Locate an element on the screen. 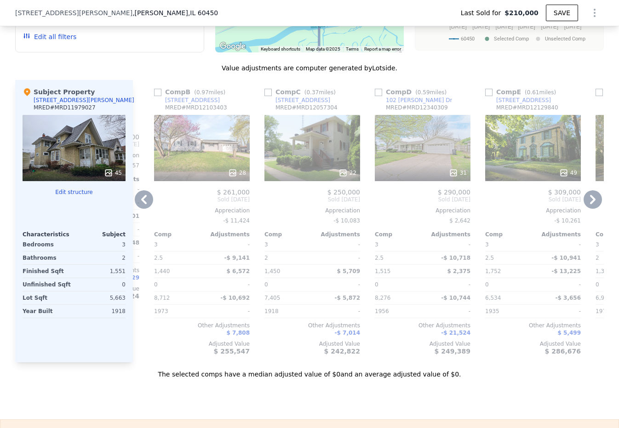  span: $ 7,808 is located at coordinates (238, 333).